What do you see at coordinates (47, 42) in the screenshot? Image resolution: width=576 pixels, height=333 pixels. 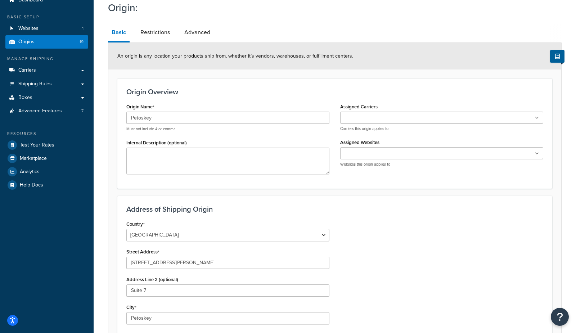 I see `li: Origins` at bounding box center [47, 42].